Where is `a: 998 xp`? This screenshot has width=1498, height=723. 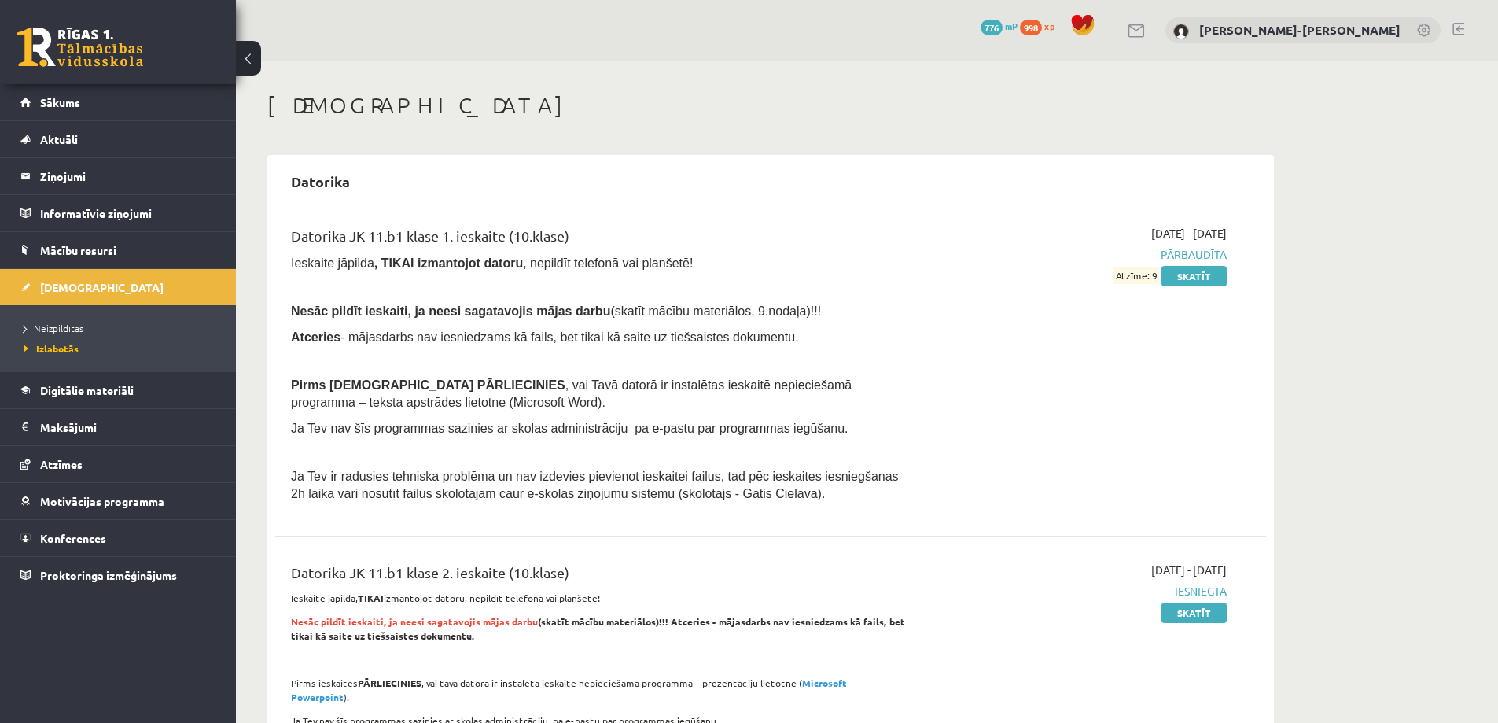 a: 998 xp is located at coordinates (1041, 26).